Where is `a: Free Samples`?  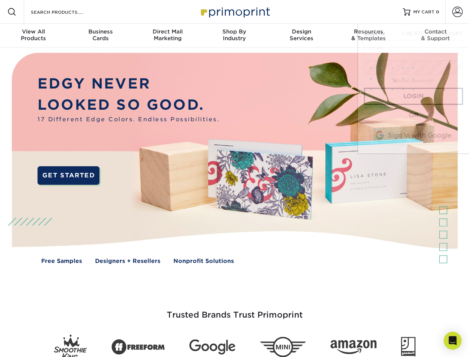
a: Free Samples is located at coordinates (62, 261).